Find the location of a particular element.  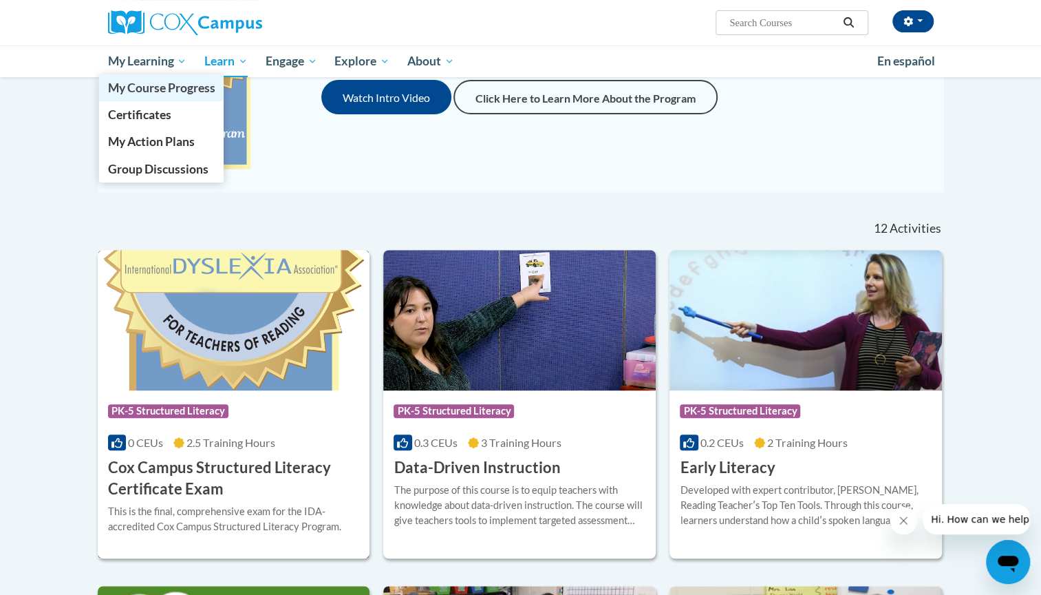

button: Account Settings is located at coordinates (913, 21).